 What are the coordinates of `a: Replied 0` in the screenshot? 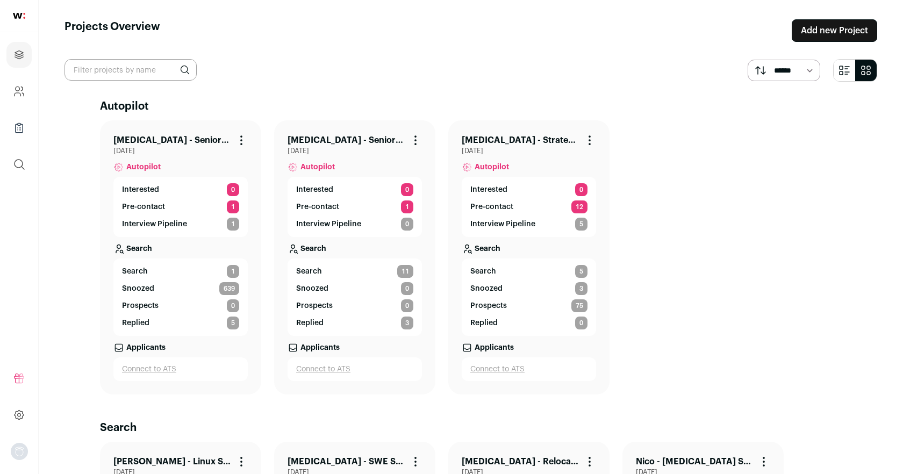 It's located at (529, 323).